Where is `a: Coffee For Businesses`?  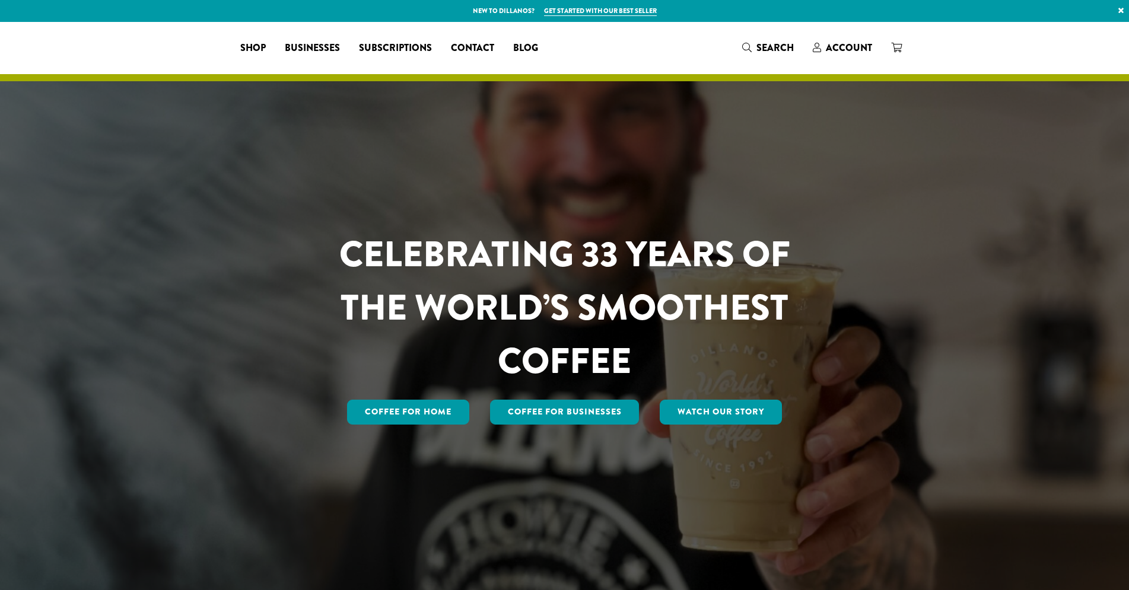
a: Coffee For Businesses is located at coordinates (565, 412).